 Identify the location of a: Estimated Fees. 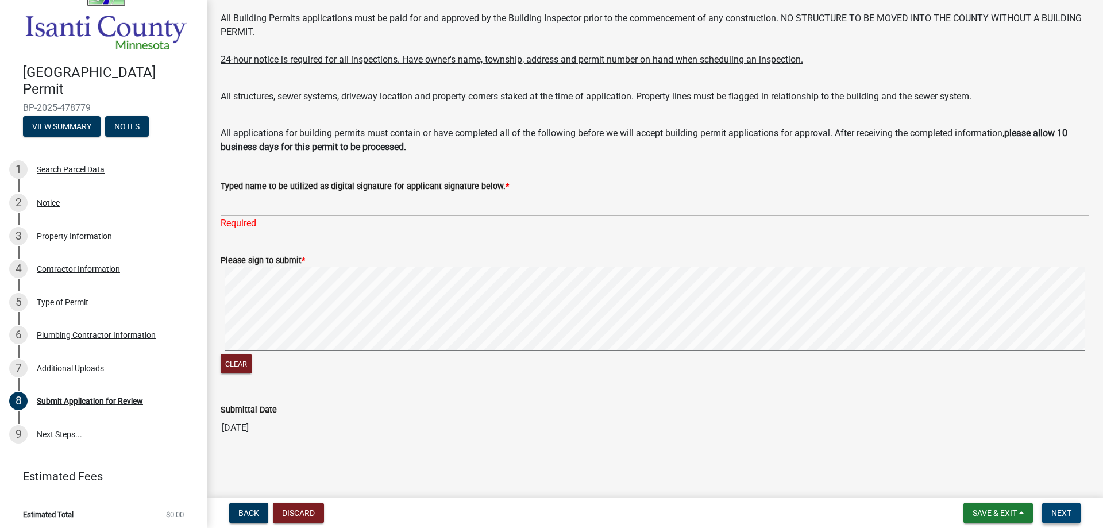
(99, 476).